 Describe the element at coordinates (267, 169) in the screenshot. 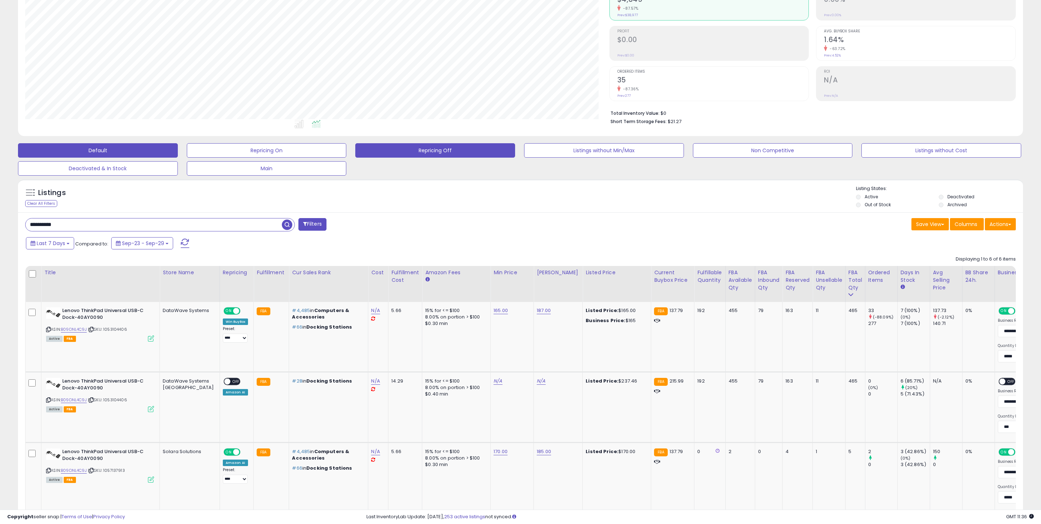

I see `button: Main` at that location.